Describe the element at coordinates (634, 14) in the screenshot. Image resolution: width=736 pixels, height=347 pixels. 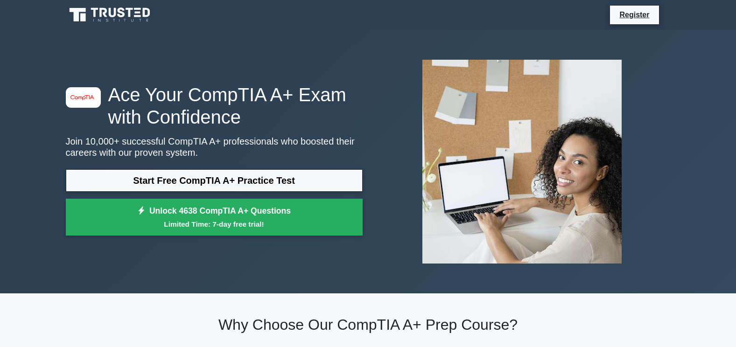
I see `a: Register` at that location.